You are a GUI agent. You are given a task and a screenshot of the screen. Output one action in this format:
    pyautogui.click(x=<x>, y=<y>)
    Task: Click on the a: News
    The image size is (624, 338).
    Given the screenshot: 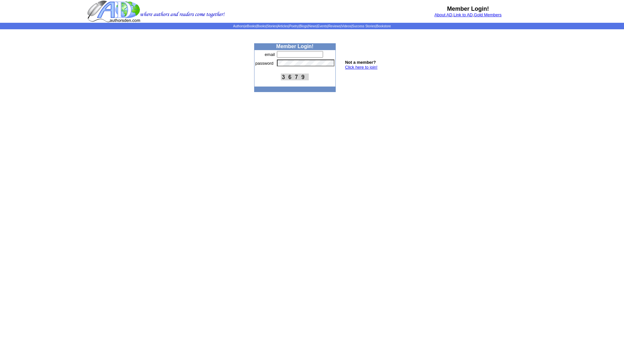 What is the action you would take?
    pyautogui.click(x=313, y=26)
    